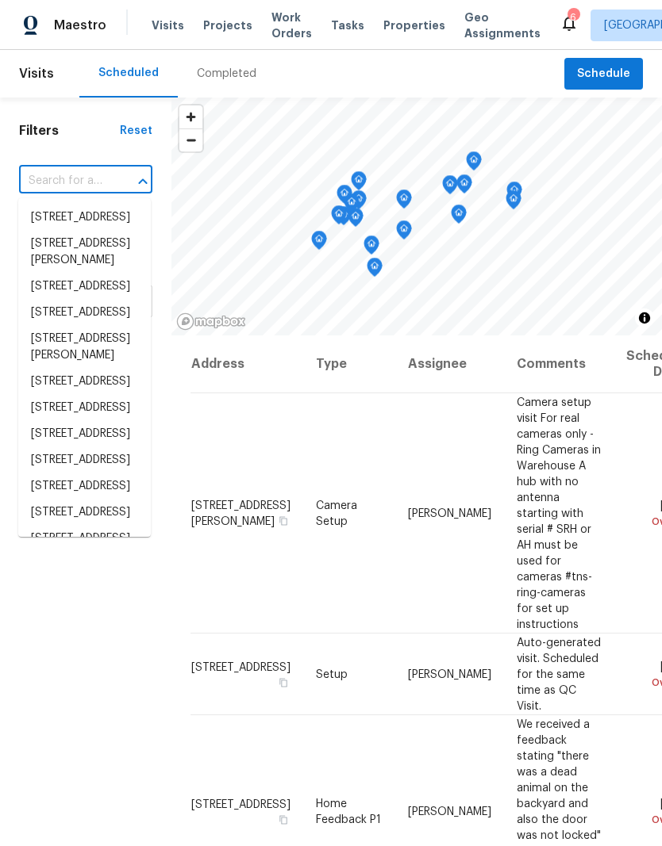 This screenshot has height=846, width=662. What do you see at coordinates (332, 674) in the screenshot?
I see `span: Setup` at bounding box center [332, 674].